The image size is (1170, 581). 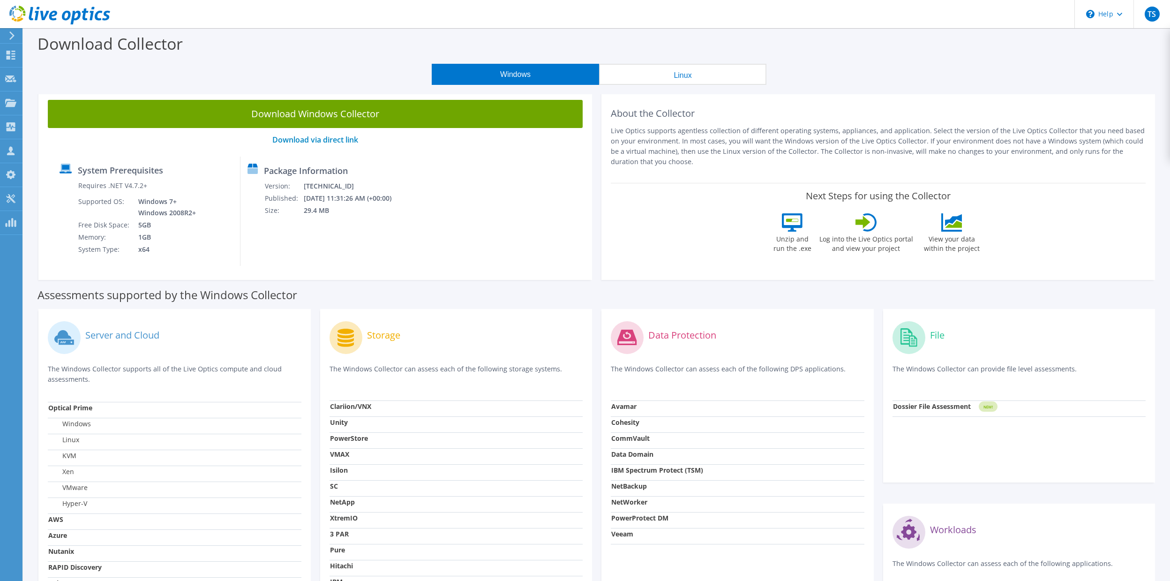 What do you see at coordinates (1152, 14) in the screenshot?
I see `span: TS` at bounding box center [1152, 14].